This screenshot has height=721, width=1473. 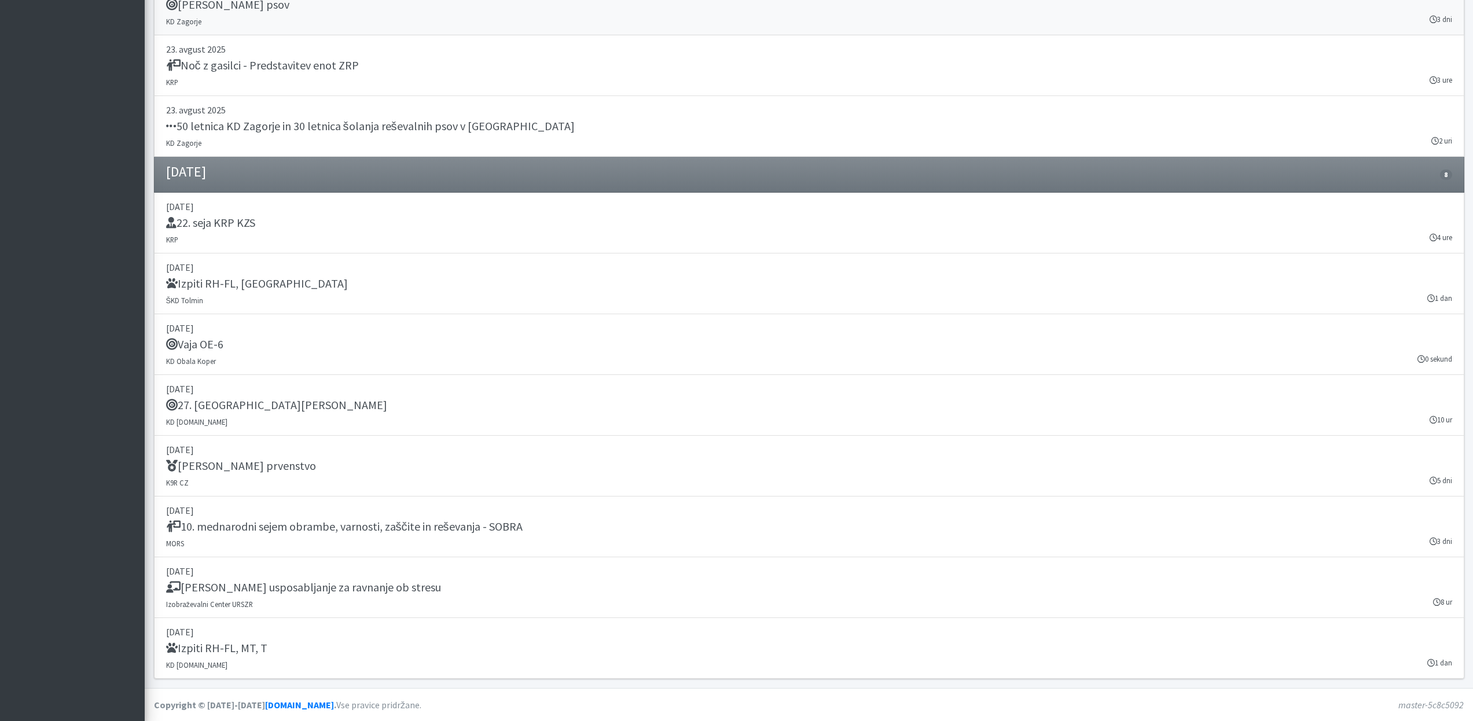 I want to click on h5: Noč z gasilci - Predstavitev enot ZRP, so click(x=262, y=65).